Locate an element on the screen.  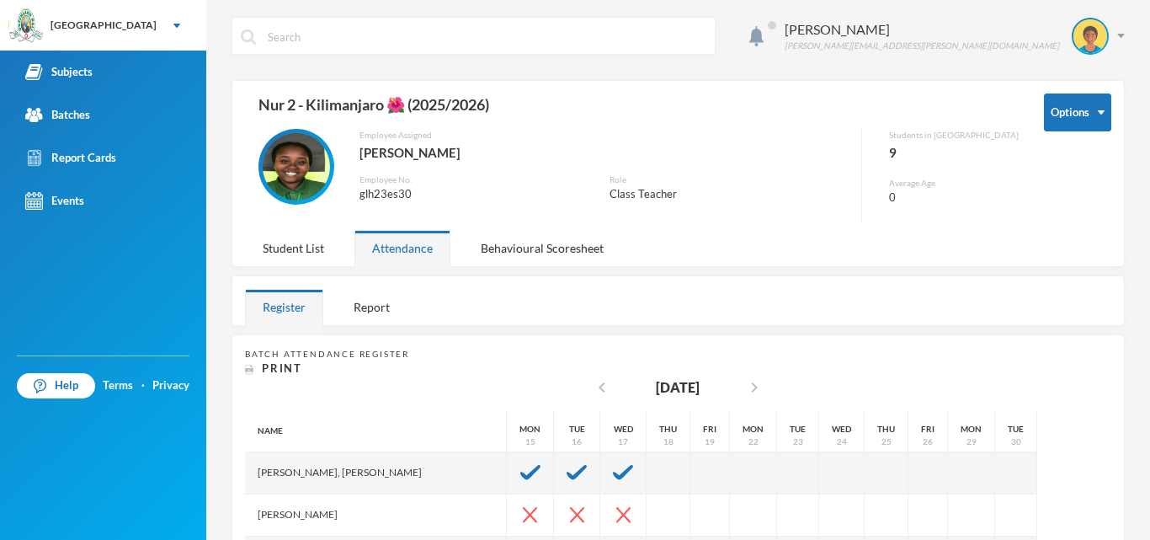
div: Behavioural Scoresheet is located at coordinates (542, 248).